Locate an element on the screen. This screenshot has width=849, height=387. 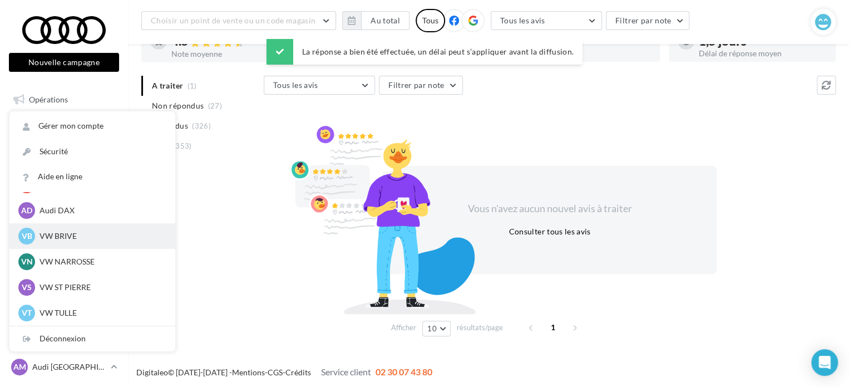
div: Taux de réponse is located at coordinates (587, 53).